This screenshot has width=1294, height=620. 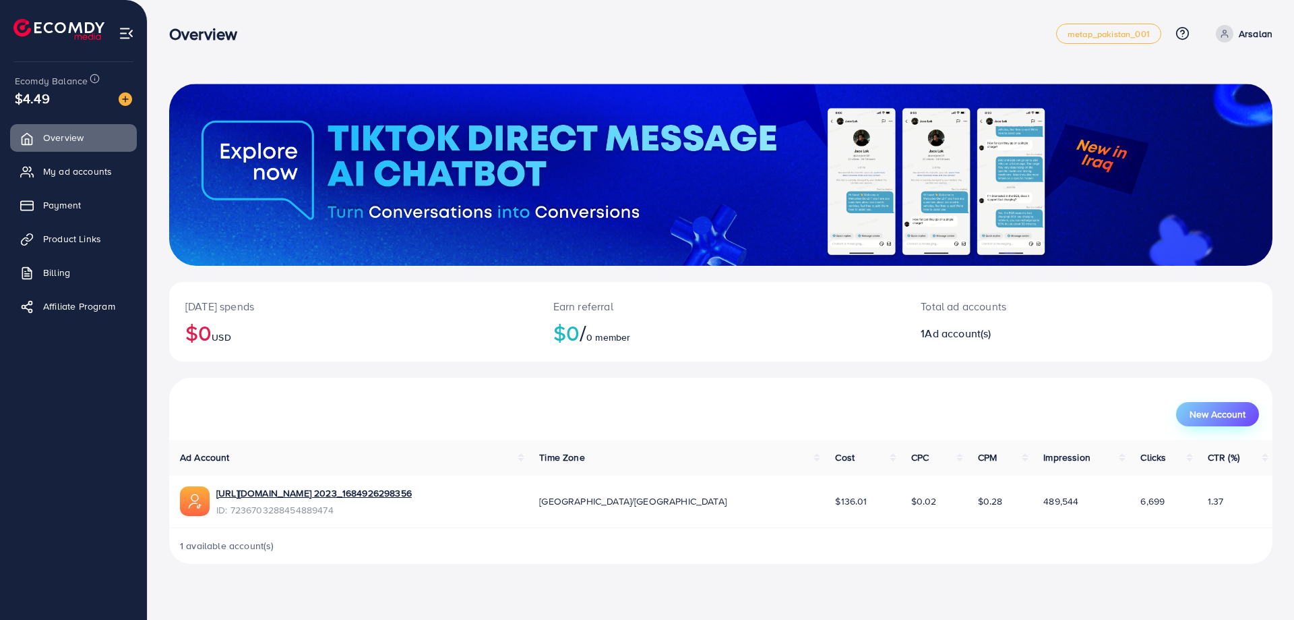 What do you see at coordinates (562, 457) in the screenshot?
I see `span: Time Zone` at bounding box center [562, 457].